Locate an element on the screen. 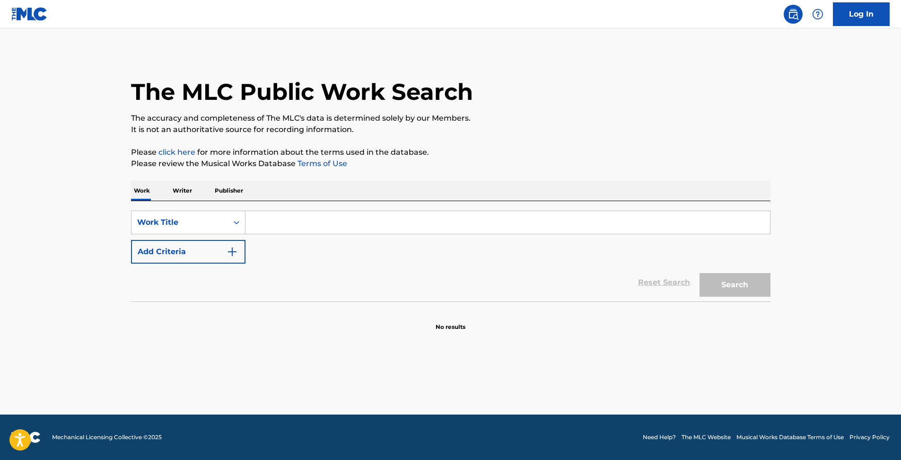 This screenshot has width=901, height=460. a: The MLC Website is located at coordinates (706, 437).